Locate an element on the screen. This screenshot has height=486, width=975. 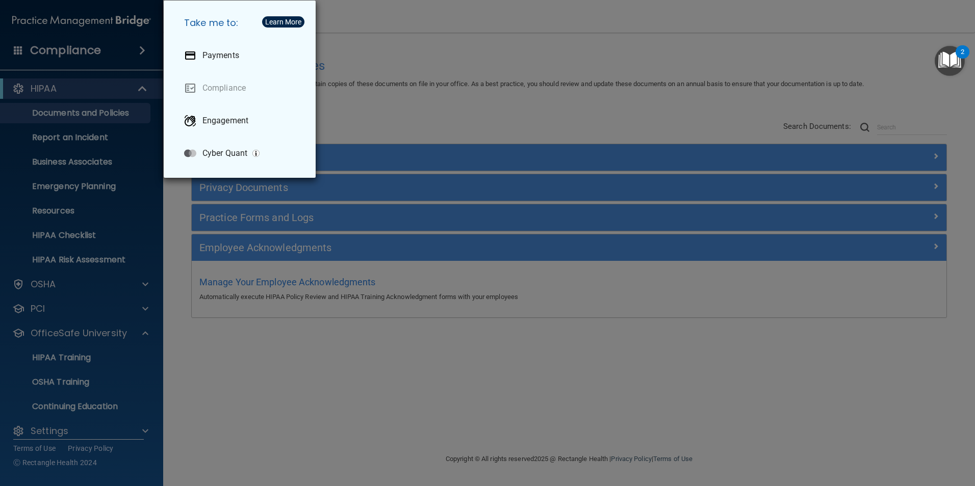
p: Payments is located at coordinates (221, 56).